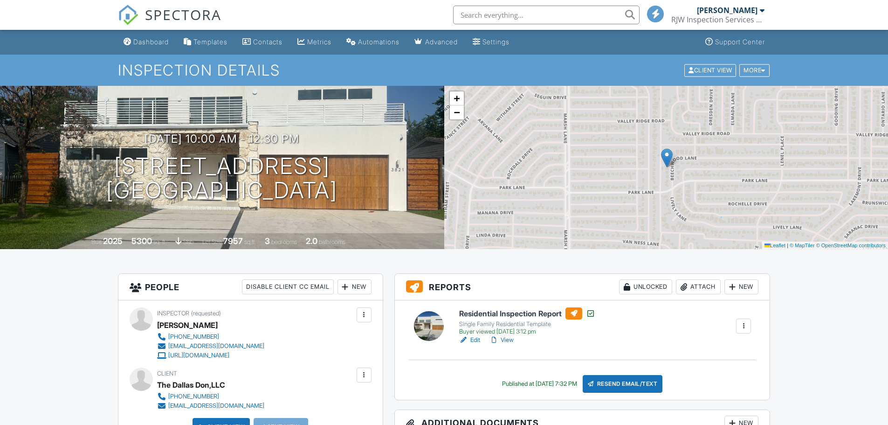 Image resolution: width=888 pixels, height=425 pixels. I want to click on div: Client View, so click(710, 70).